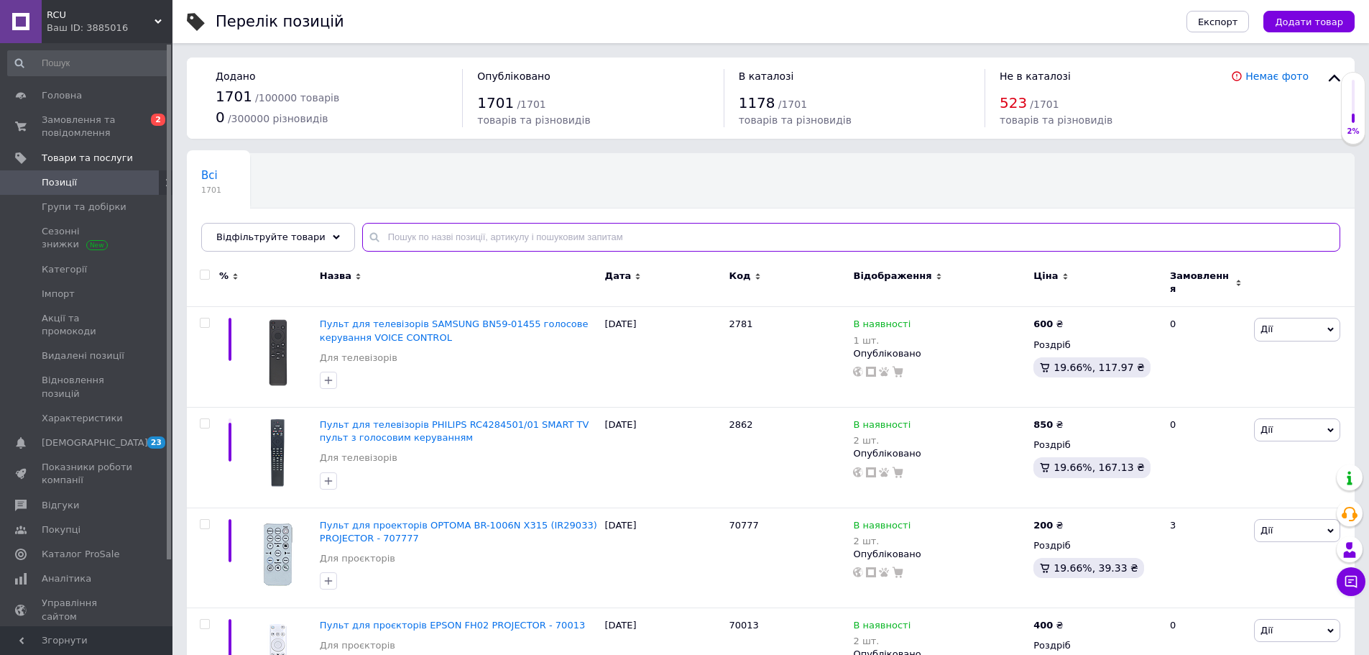 This screenshot has height=655, width=1369. Describe the element at coordinates (740, 276) in the screenshot. I see `span: Код` at that location.